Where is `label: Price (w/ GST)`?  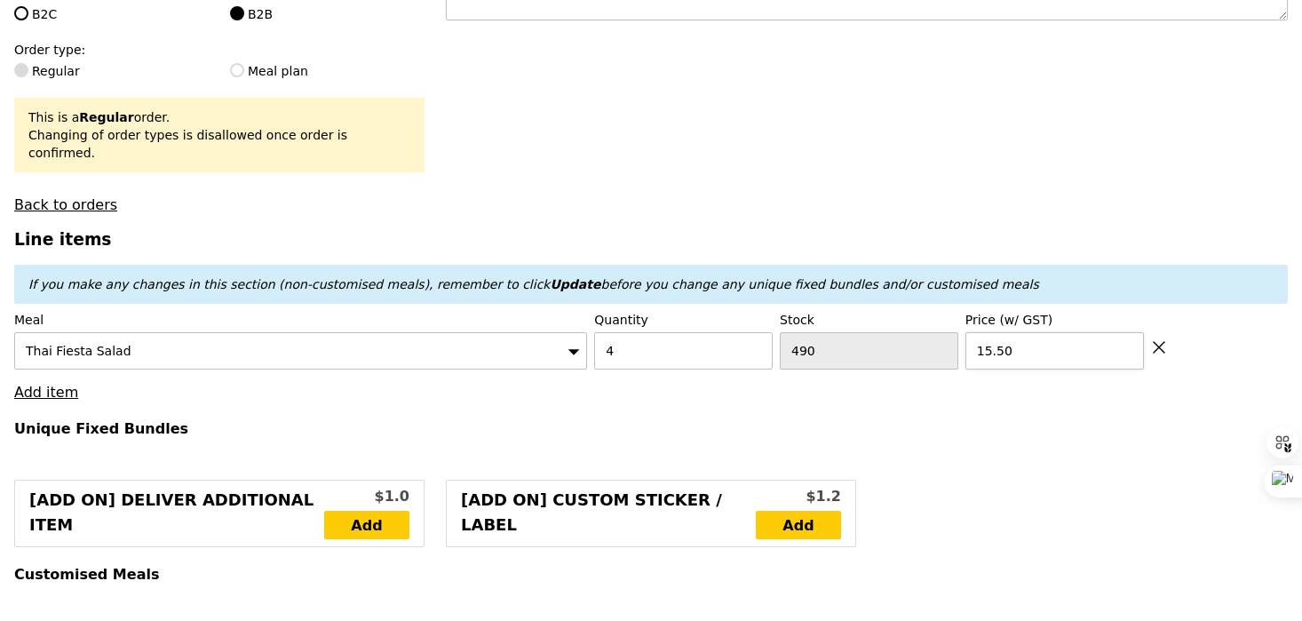 label: Price (w/ GST) is located at coordinates (1054, 320).